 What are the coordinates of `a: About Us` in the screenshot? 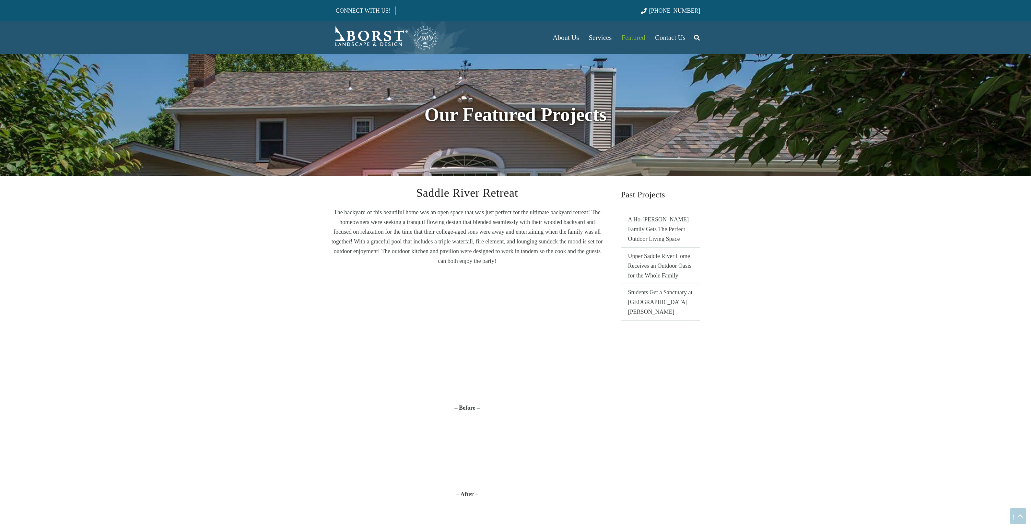 It's located at (566, 38).